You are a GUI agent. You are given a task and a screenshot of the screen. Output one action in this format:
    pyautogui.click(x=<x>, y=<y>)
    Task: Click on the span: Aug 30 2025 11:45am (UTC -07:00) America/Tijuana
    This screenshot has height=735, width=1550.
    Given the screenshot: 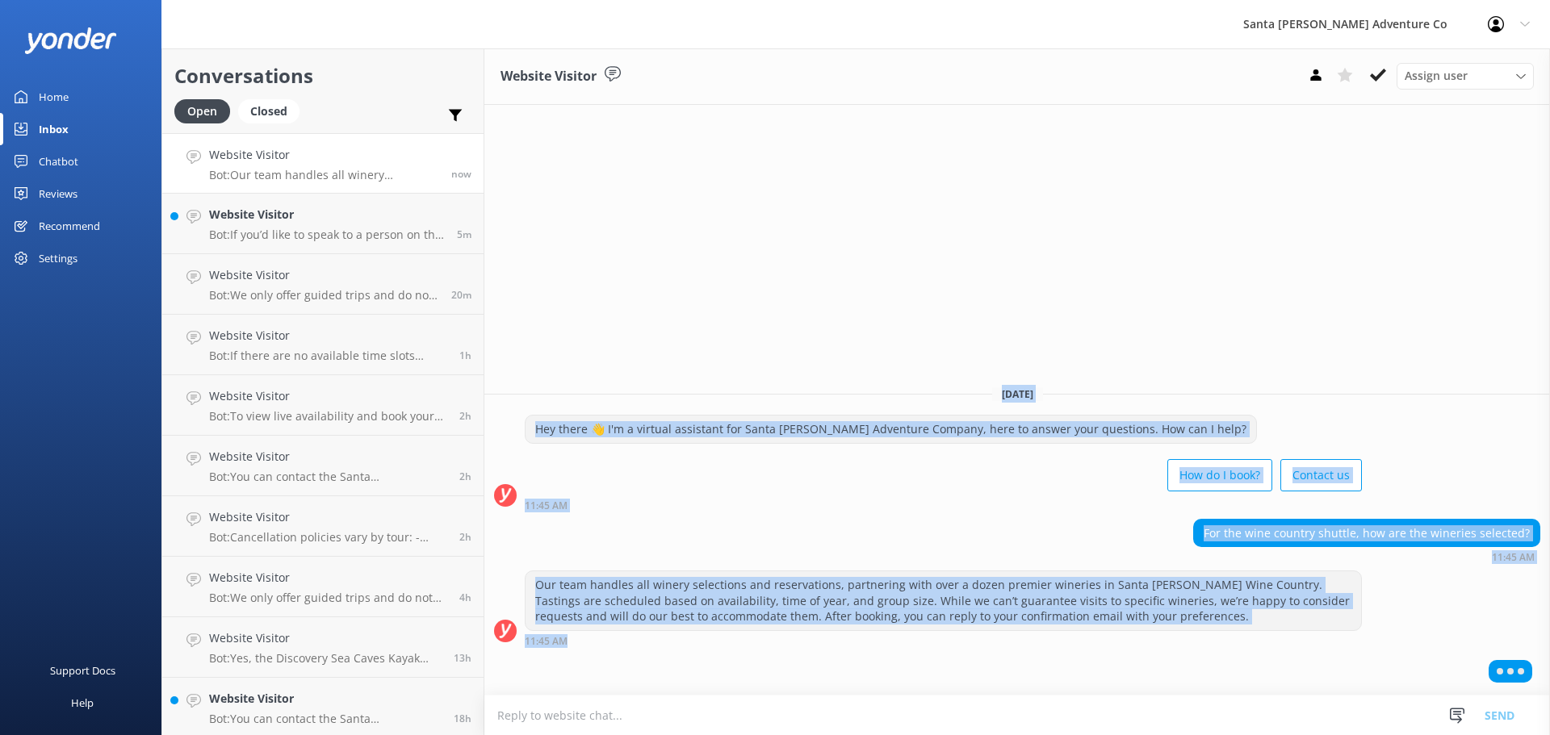 What is the action you would take?
    pyautogui.click(x=461, y=174)
    